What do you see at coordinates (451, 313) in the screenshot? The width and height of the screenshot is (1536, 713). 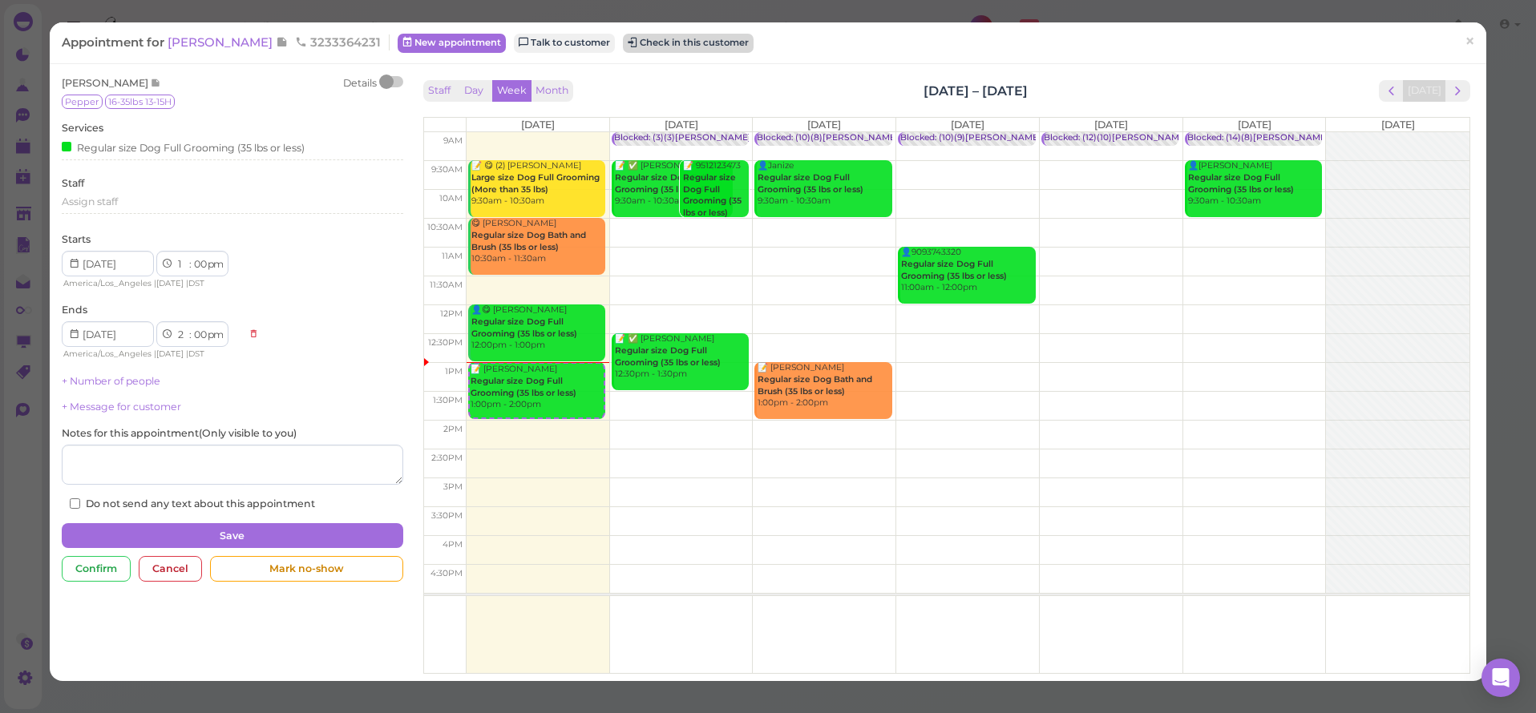 I see `span: 12pm` at bounding box center [451, 313].